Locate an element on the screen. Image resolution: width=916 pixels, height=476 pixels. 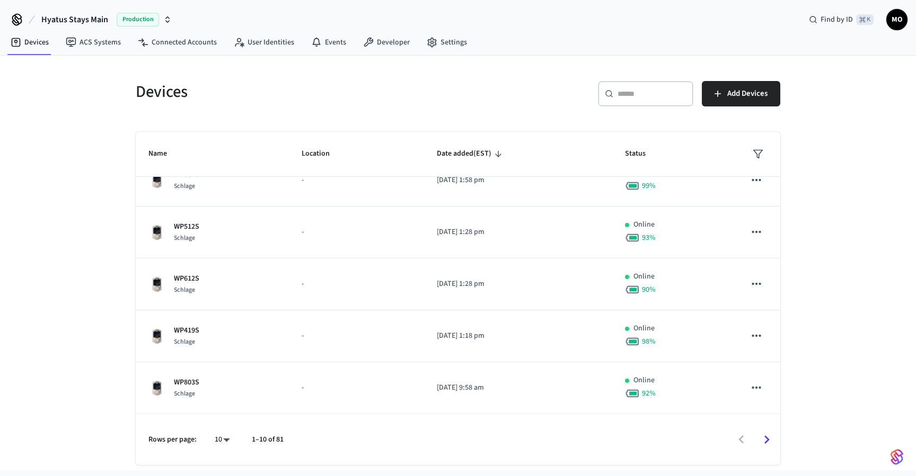
span: 98 % is located at coordinates (649, 342).